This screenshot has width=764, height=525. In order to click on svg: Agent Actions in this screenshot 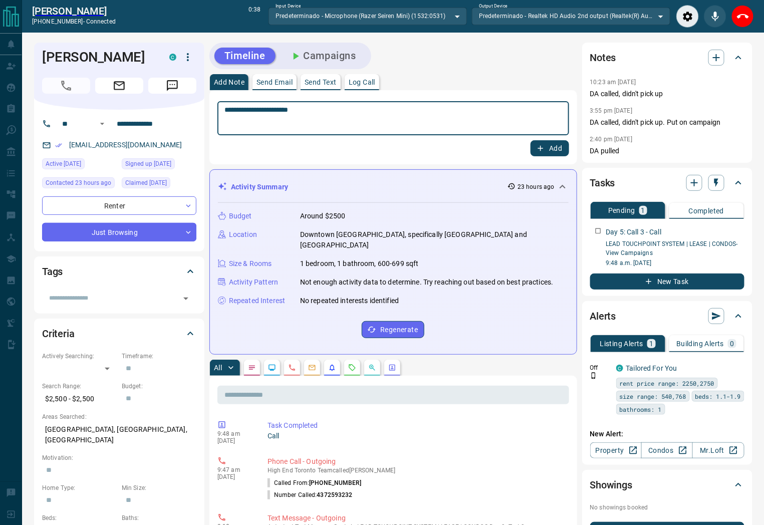, I will do `click(392, 368)`.